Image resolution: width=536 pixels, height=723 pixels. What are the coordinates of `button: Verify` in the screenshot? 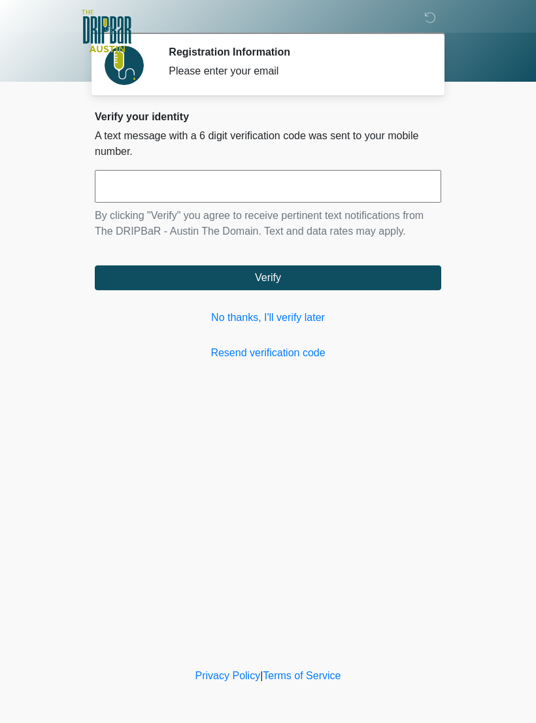 It's located at (268, 278).